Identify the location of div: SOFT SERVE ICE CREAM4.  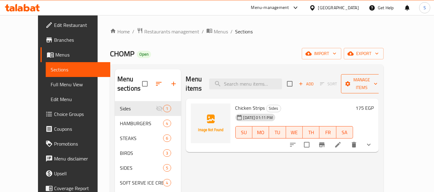
(148, 183).